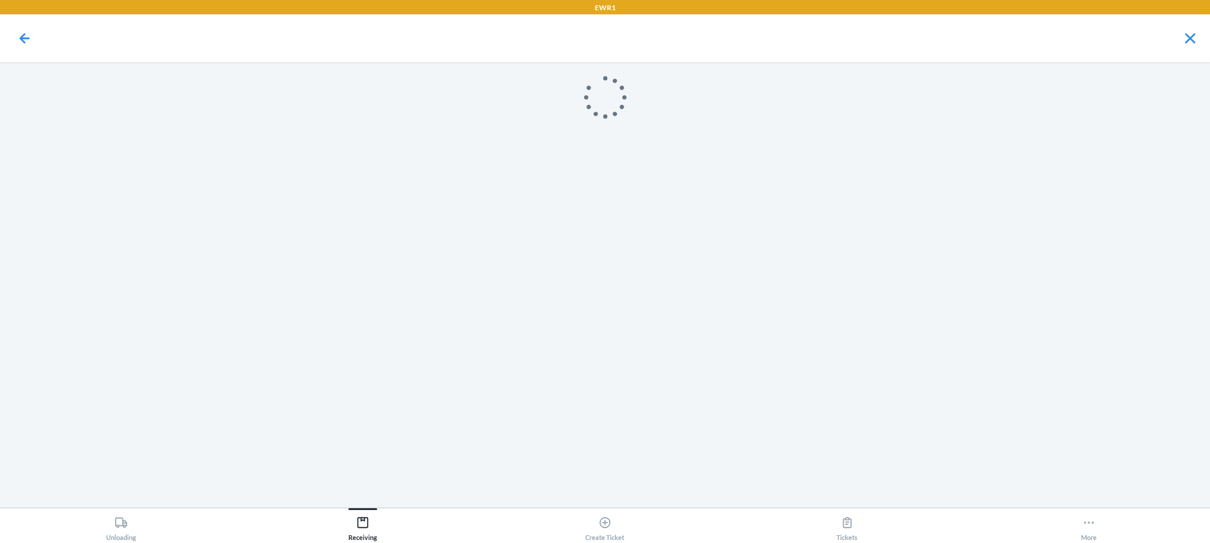  What do you see at coordinates (846, 526) in the screenshot?
I see `div: Tickets` at bounding box center [846, 526].